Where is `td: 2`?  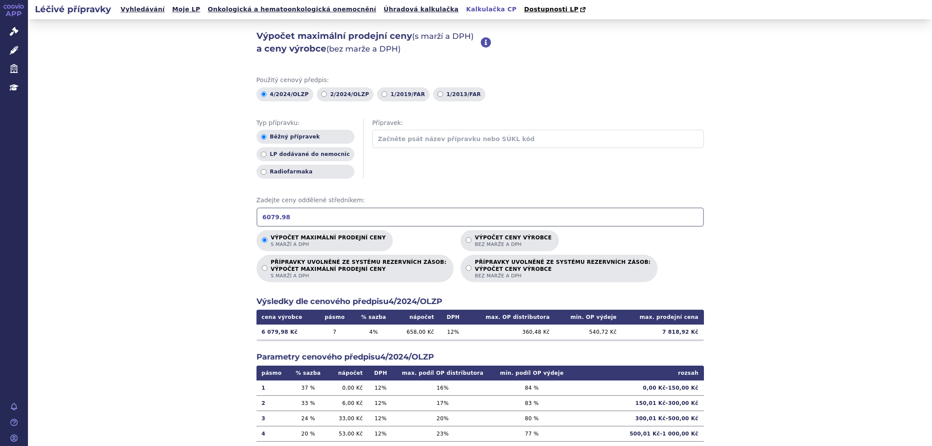
td: 2 is located at coordinates (273, 403).